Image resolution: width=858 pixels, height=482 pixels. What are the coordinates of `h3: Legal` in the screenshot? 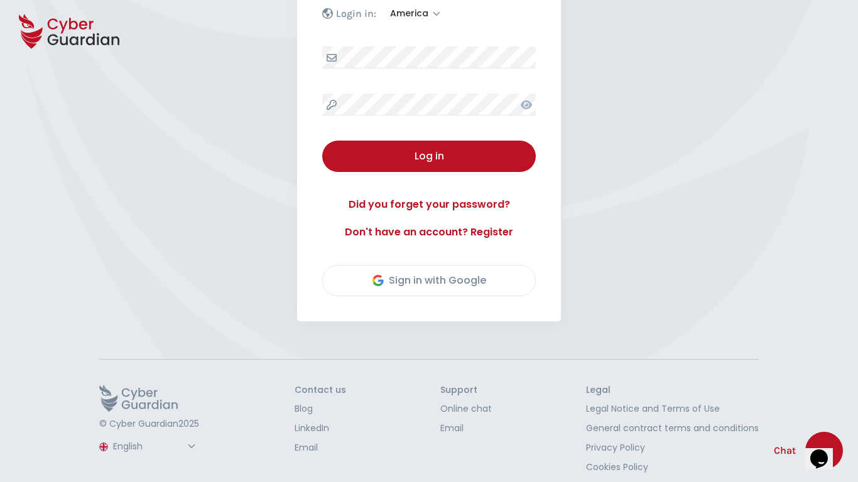 It's located at (672, 390).